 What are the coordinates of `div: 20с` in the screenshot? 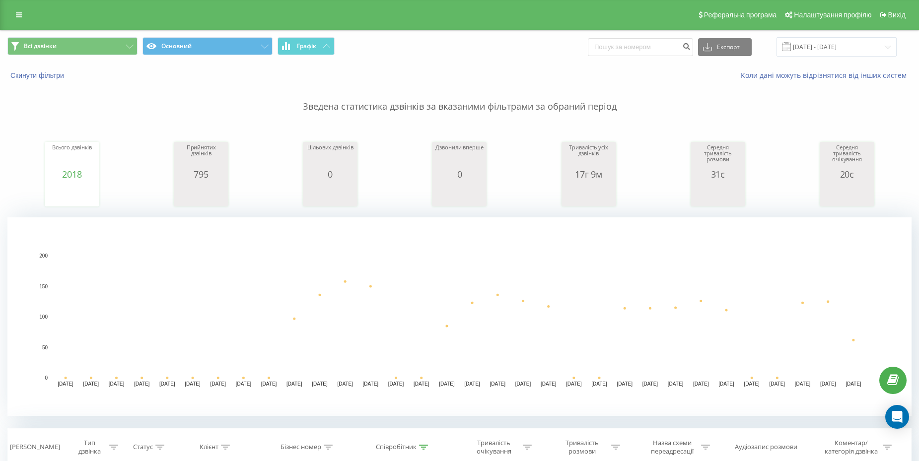 It's located at (847, 174).